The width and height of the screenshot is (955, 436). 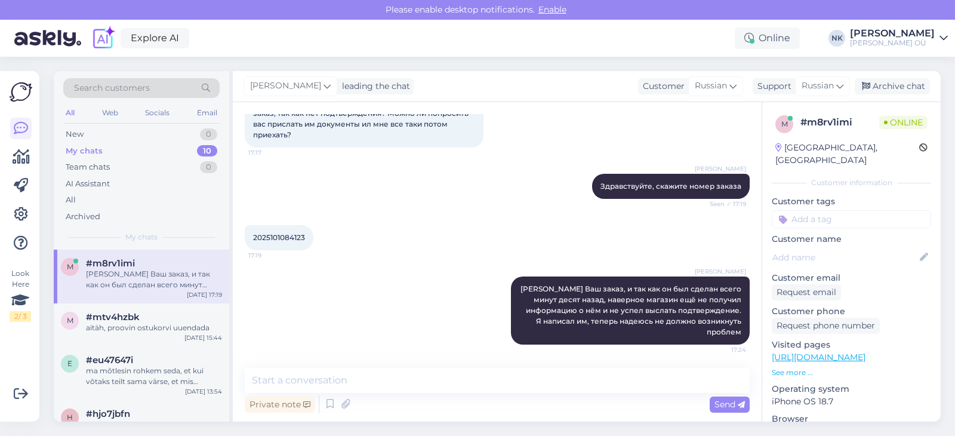 What do you see at coordinates (851, 219) in the screenshot?
I see `input: Add a tag` at bounding box center [851, 219].